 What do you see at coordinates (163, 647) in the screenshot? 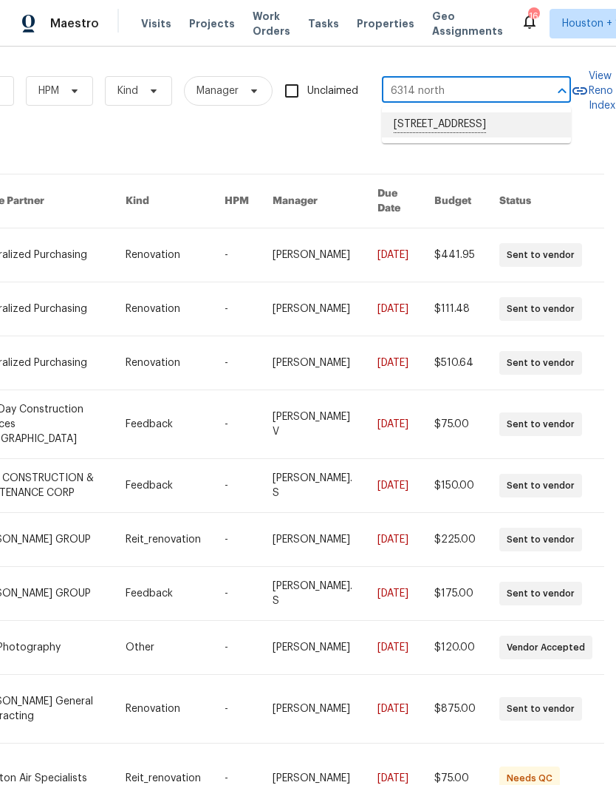
I see `td: Other` at bounding box center [163, 647].